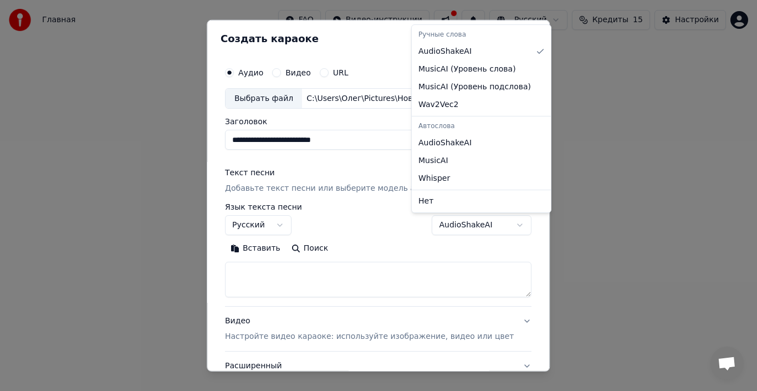  Describe the element at coordinates (434, 178) in the screenshot. I see `span: Whisper` at that location.